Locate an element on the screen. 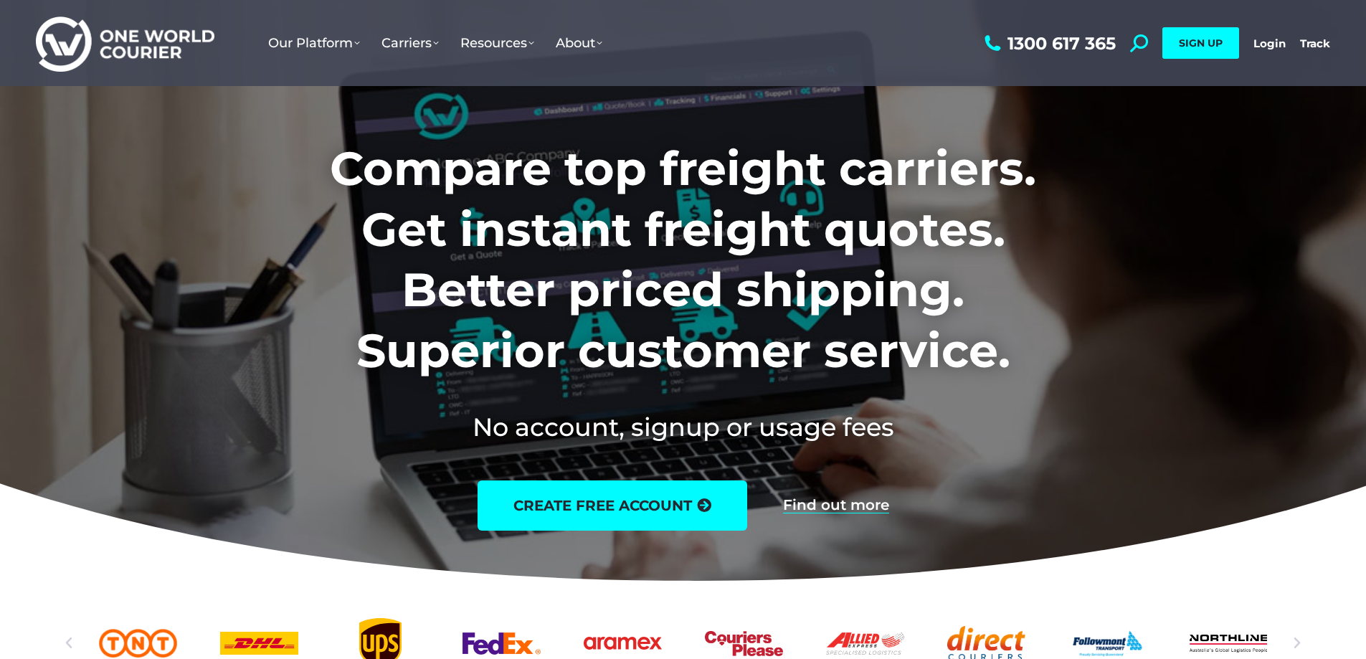 This screenshot has width=1366, height=659. a: Track is located at coordinates (1315, 43).